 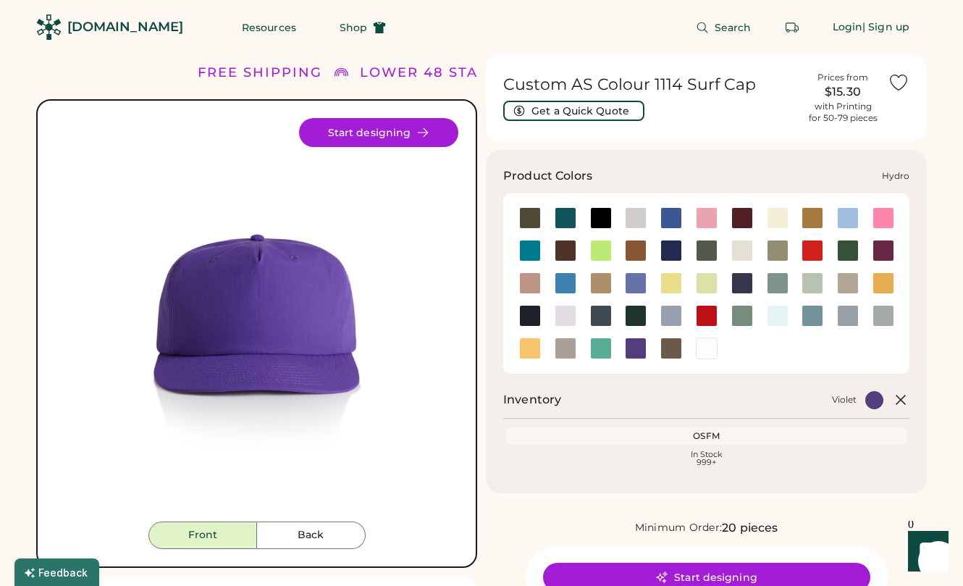 I want to click on div: | Sign up, so click(x=885, y=28).